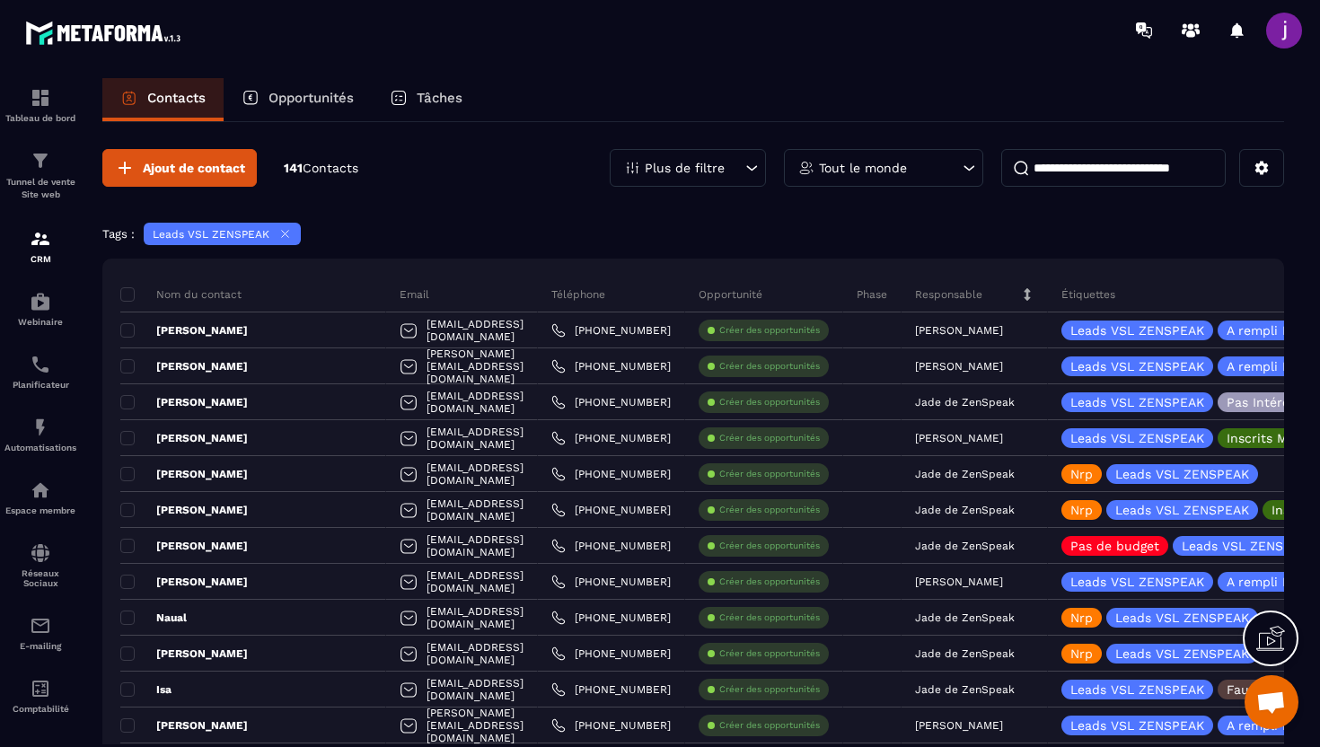  I want to click on a: formationformationTableau de bord, so click(40, 105).